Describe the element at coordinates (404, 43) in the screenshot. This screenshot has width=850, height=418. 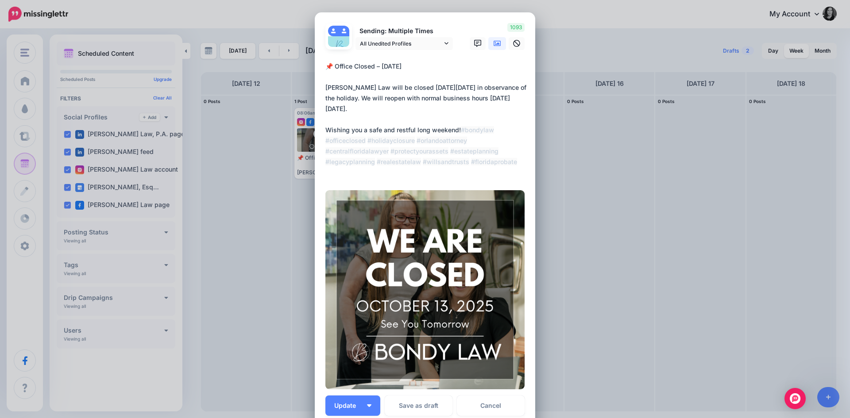
I see `a: All Unedited Profiles` at that location.